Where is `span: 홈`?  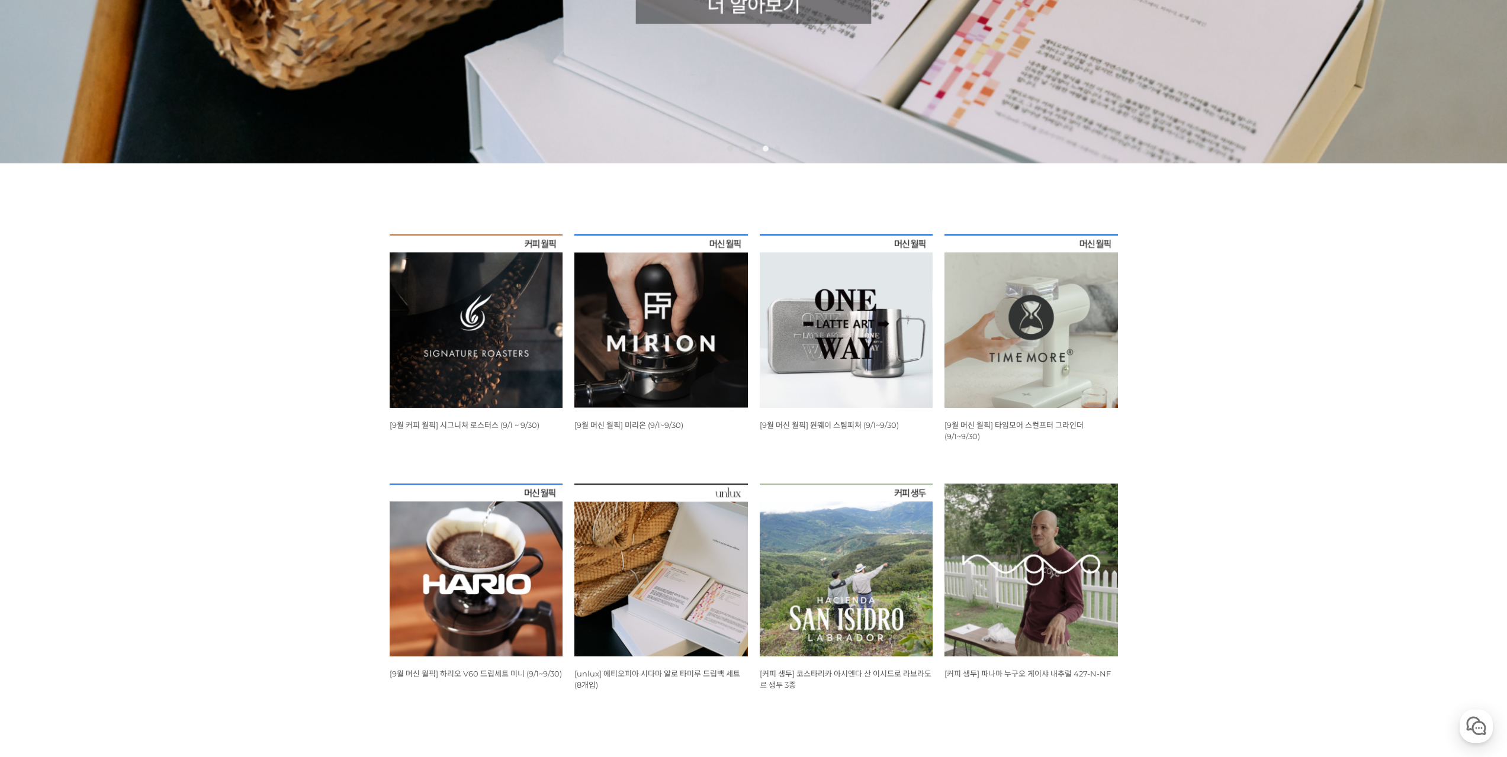 span: 홈 is located at coordinates (41, 398).